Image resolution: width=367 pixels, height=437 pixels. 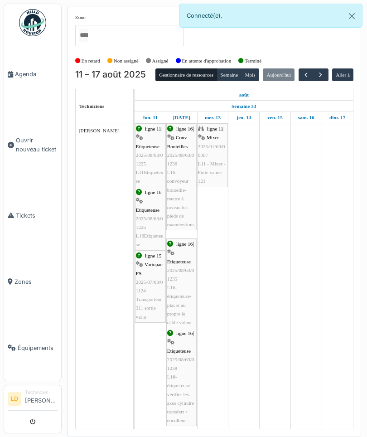 What do you see at coordinates (150, 286) in the screenshot?
I see `span: 2025/07/63/01124` at bounding box center [150, 286].